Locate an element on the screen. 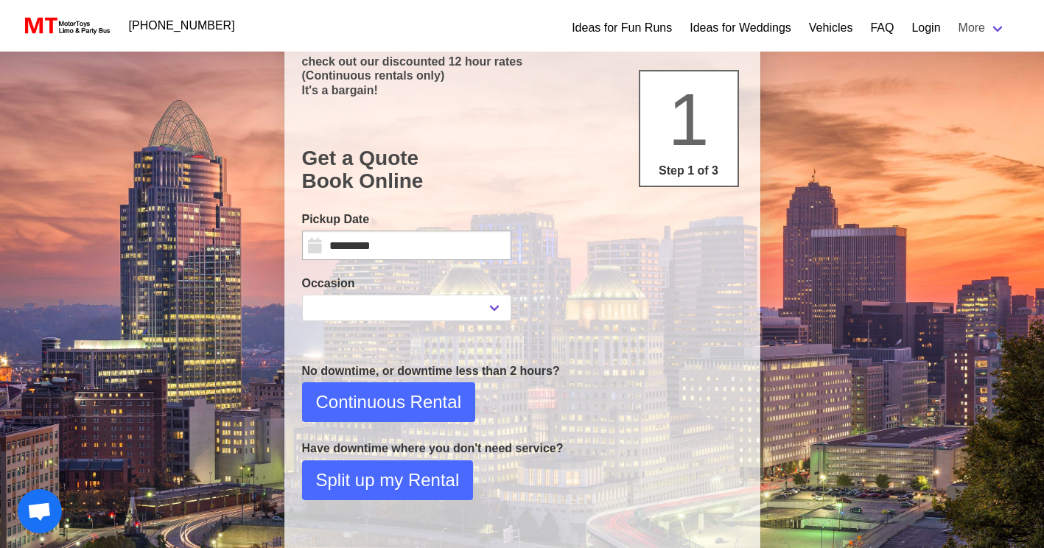 The width and height of the screenshot is (1044, 548). span: 1 is located at coordinates (689, 119).